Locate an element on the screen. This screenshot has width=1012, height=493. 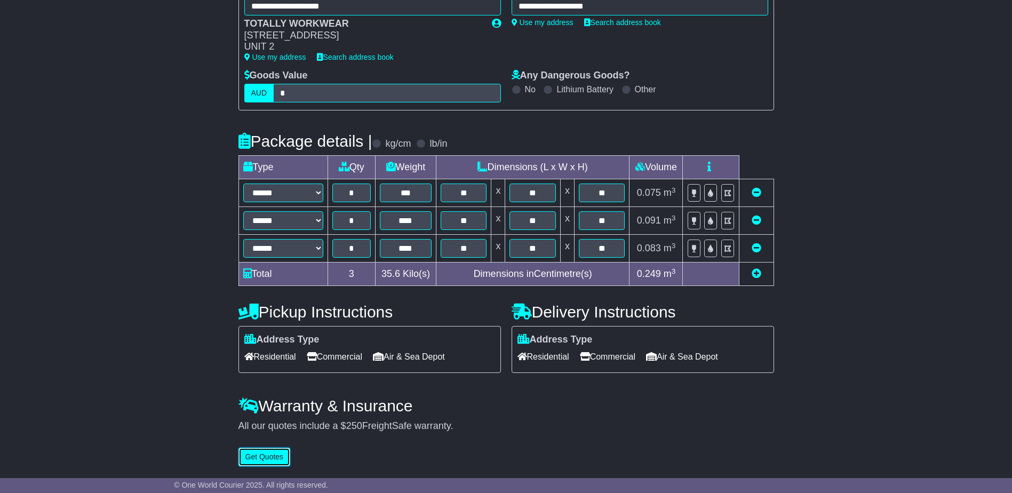
div: TOTALLY WORKWEAR is located at coordinates (363, 24).